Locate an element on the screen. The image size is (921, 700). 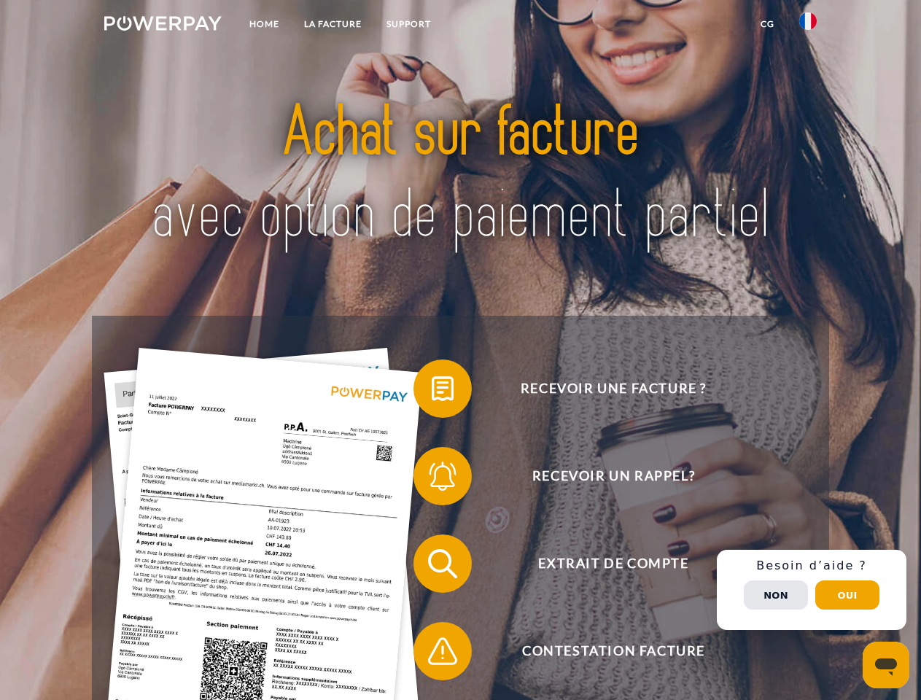
button: Oui is located at coordinates (847, 595).